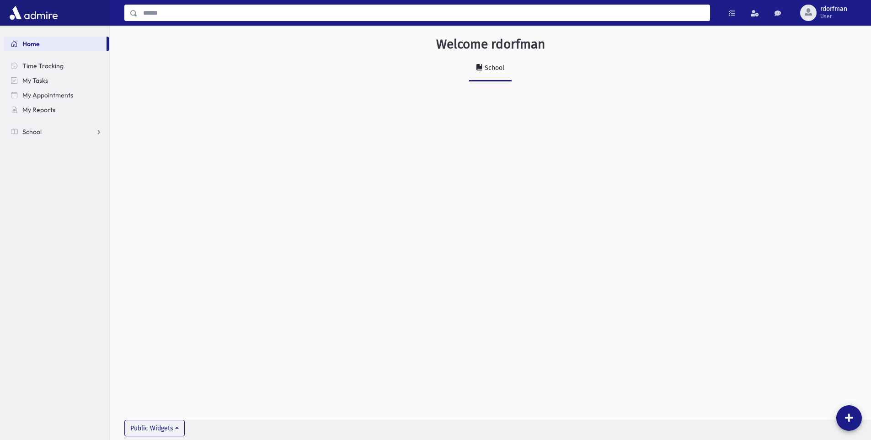 The image size is (871, 440). What do you see at coordinates (56, 95) in the screenshot?
I see `a: My Appointments` at bounding box center [56, 95].